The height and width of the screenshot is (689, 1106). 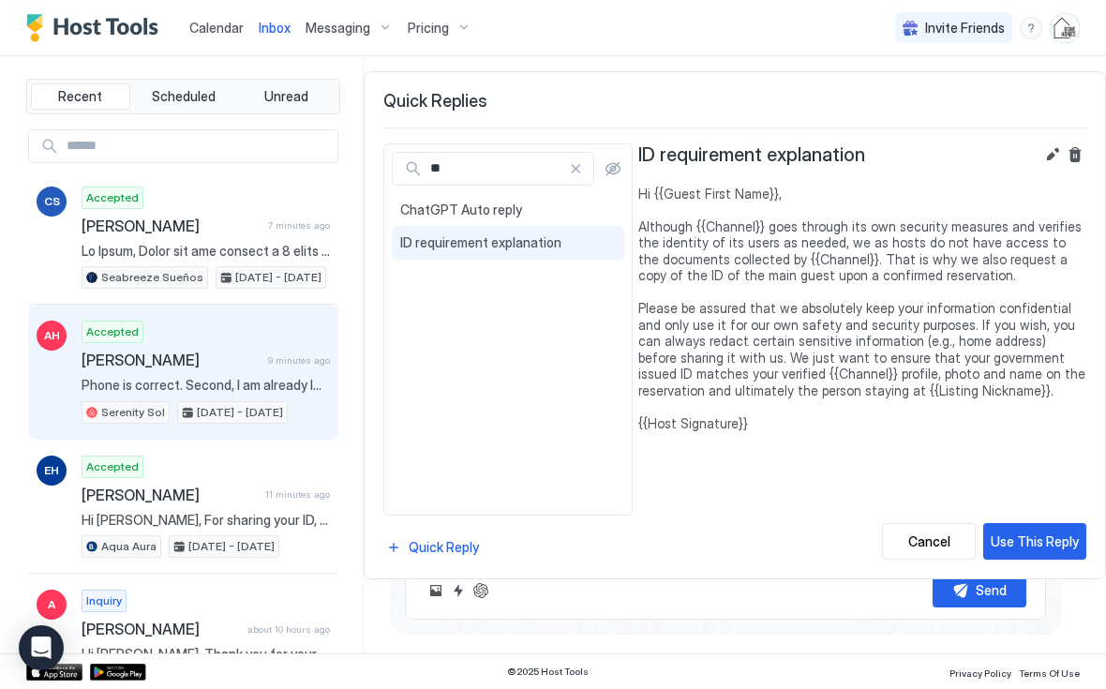 I want to click on button: Show all quick replies, so click(x=613, y=169).